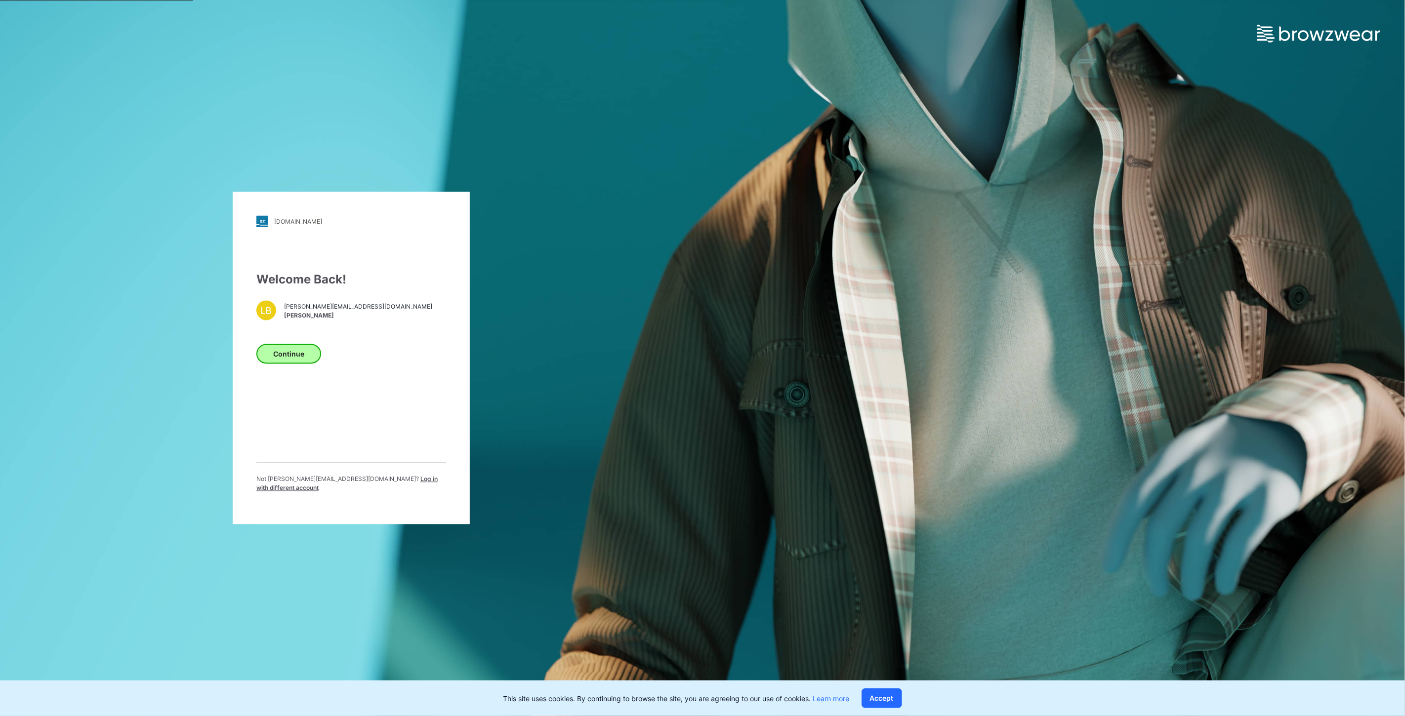  Describe the element at coordinates (262, 222) in the screenshot. I see `img: stylezone-logo.562084cfcfab977791bfbf7441f1a819.svg` at that location.